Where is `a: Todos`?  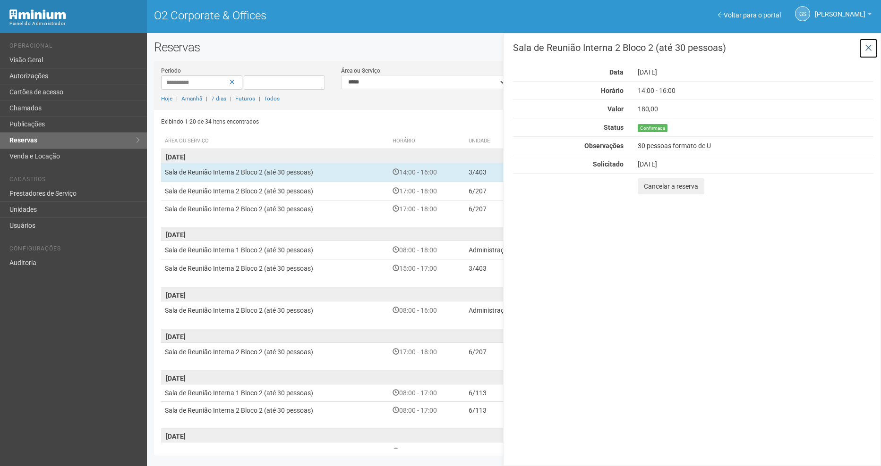 a: Todos is located at coordinates (271, 99).